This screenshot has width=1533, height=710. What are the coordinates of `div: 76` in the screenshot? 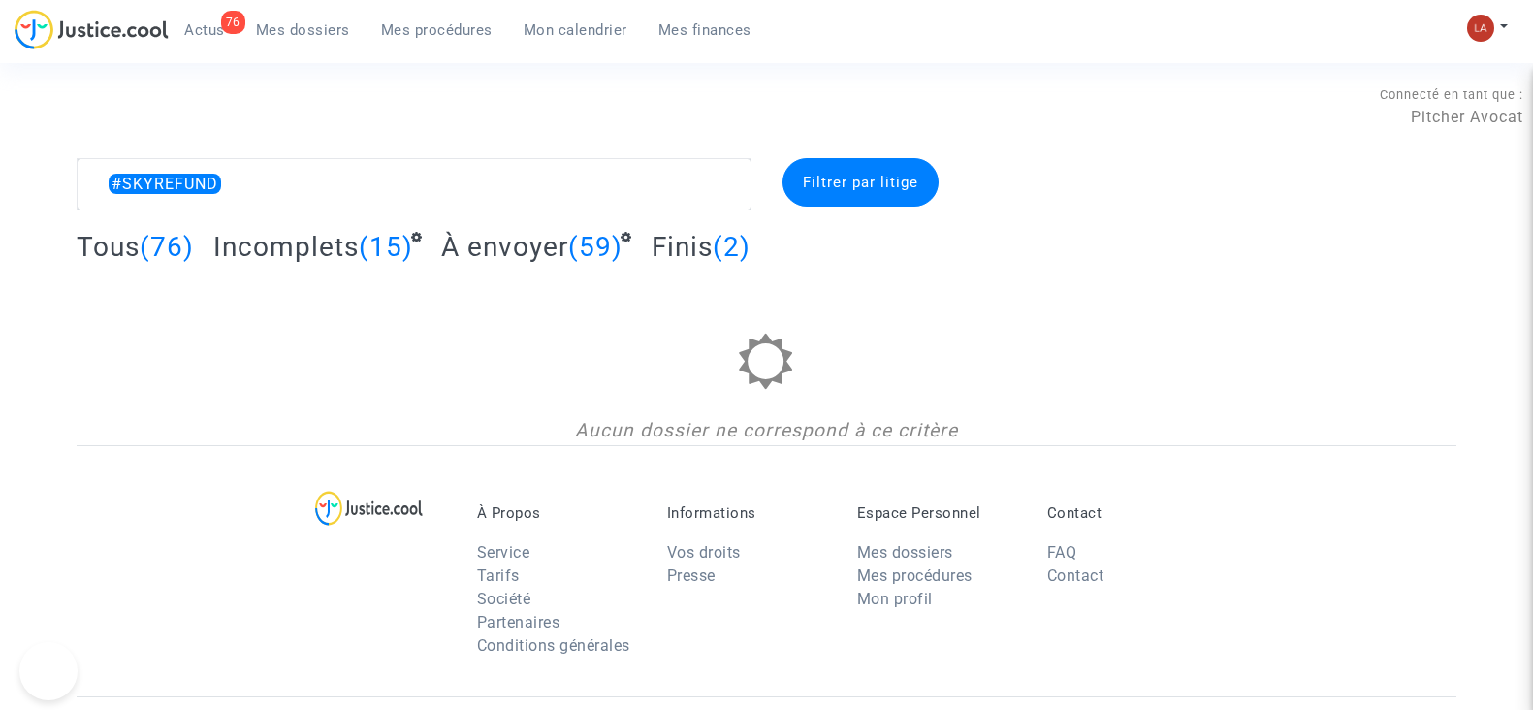 It's located at (233, 22).